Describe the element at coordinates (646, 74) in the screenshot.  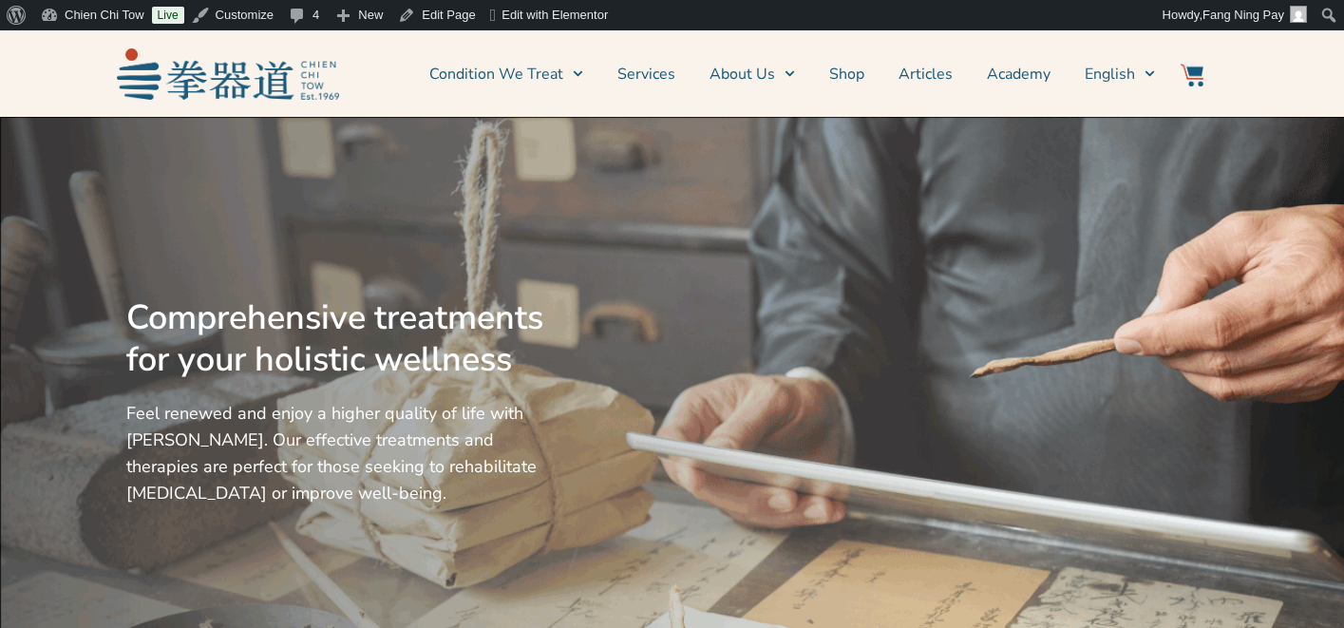
I see `a: Services` at that location.